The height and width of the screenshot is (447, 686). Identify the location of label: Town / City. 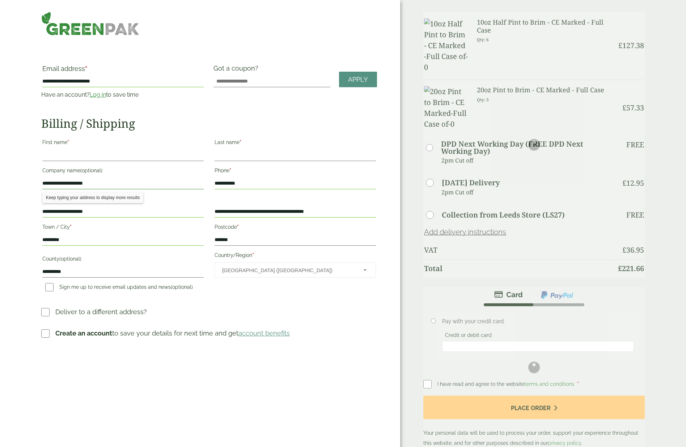
(123, 228).